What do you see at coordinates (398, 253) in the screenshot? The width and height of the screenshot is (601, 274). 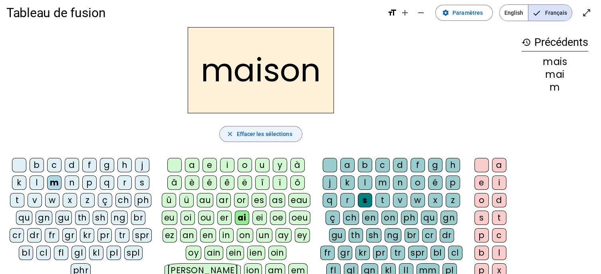 I see `div: tr` at bounding box center [398, 253].